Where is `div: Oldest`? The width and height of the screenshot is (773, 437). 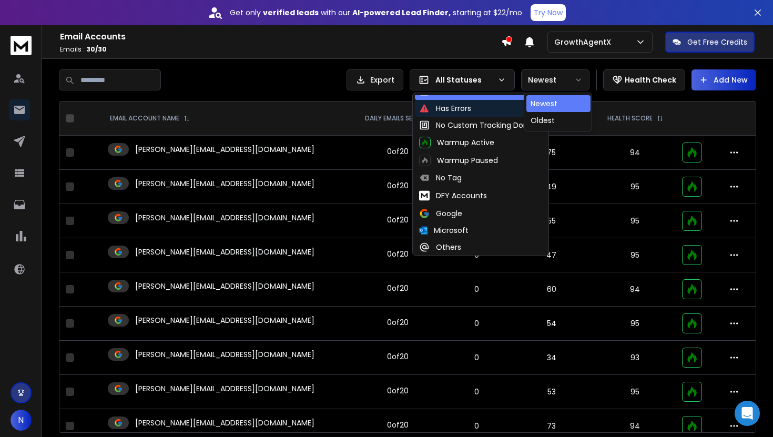 div: Oldest is located at coordinates (543, 120).